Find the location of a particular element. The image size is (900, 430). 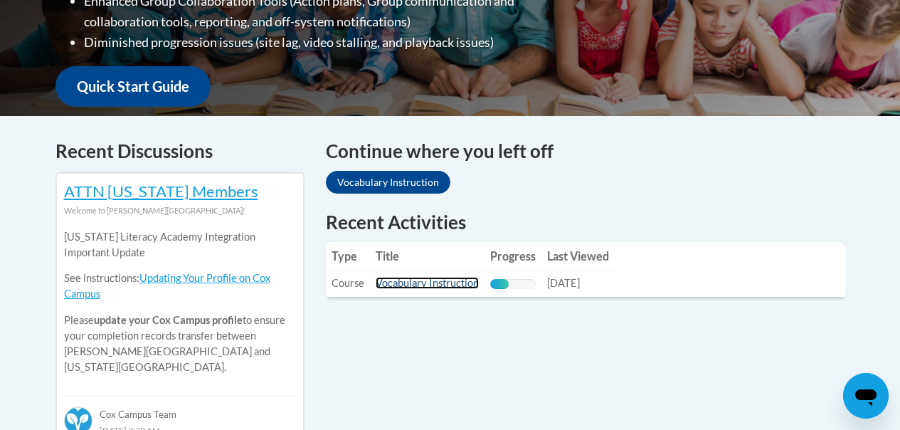

h4: Continue where you left off is located at coordinates (586, 151).